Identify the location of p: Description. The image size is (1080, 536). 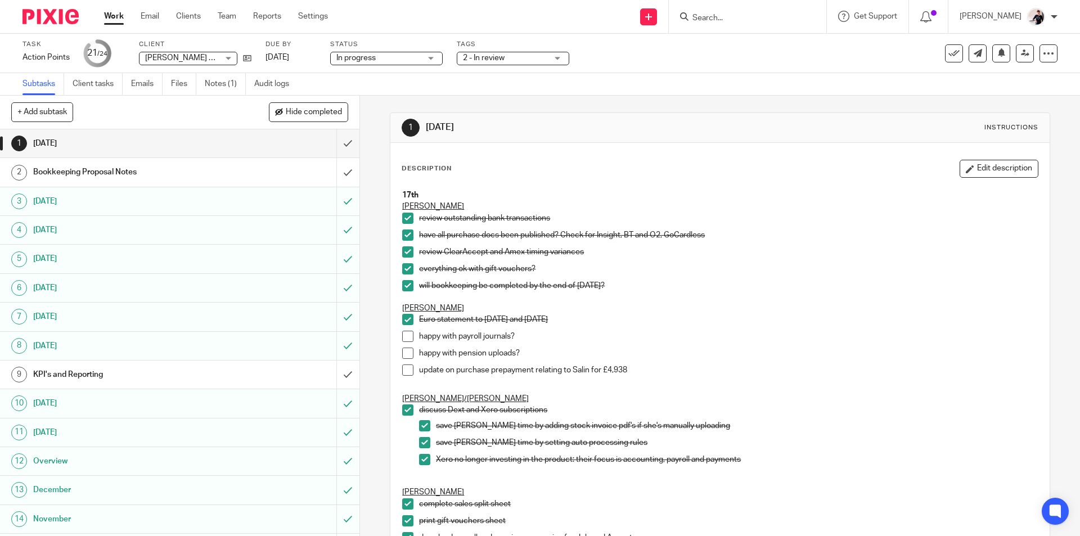
(426, 169).